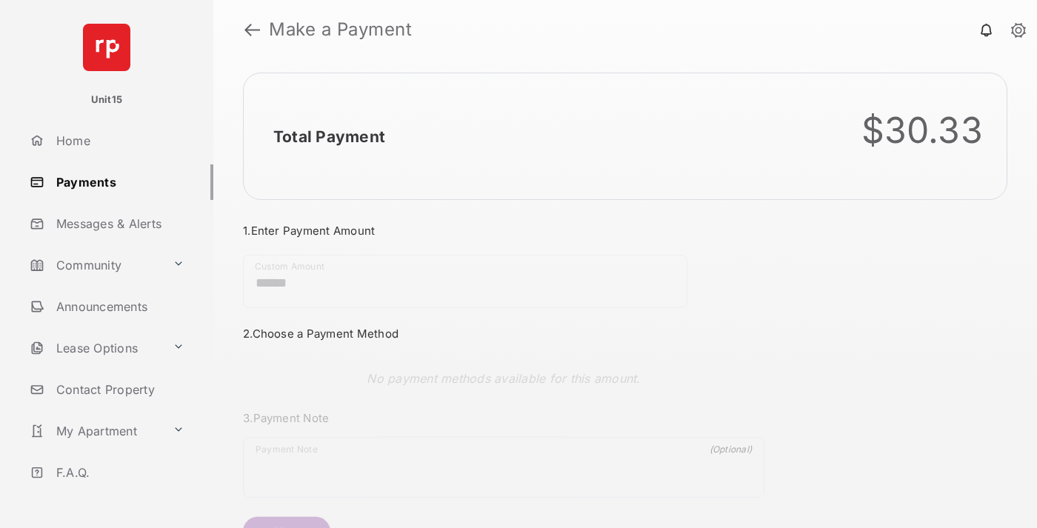 The width and height of the screenshot is (1037, 528). I want to click on img: svg+xml;base64,PHN2ZyB4bWxucz0iaHR0cDovL3d3dy53My5vcmcvMjAwMC9zdmciIHdpZHRoPSI2NCIgaGVpZ2h0PSI2NC..., so click(107, 47).